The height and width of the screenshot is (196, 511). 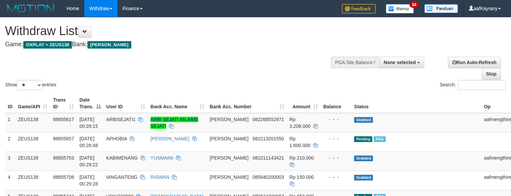 I want to click on span: Marked by aafkaynarin, so click(x=379, y=139).